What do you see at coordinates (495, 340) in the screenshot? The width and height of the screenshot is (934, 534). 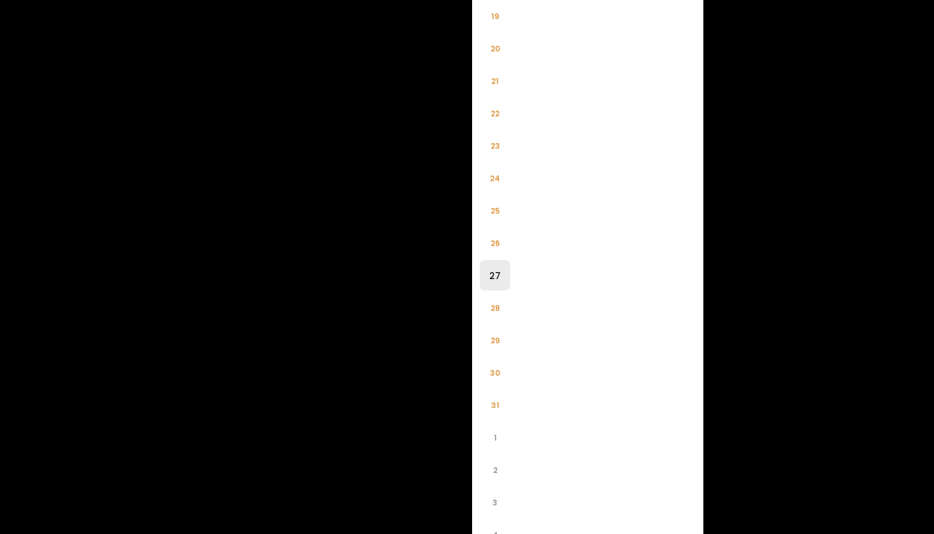 I see `li: 29` at bounding box center [495, 340].